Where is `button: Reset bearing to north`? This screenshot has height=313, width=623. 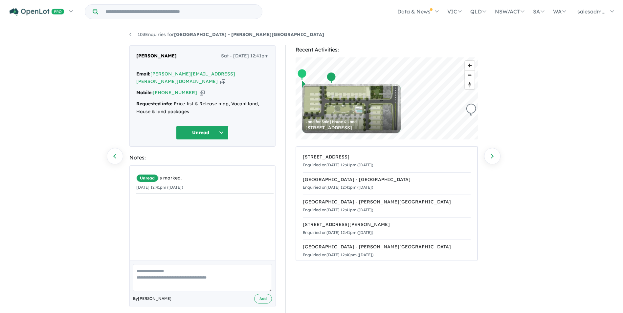 button: Reset bearing to north is located at coordinates (469, 84).